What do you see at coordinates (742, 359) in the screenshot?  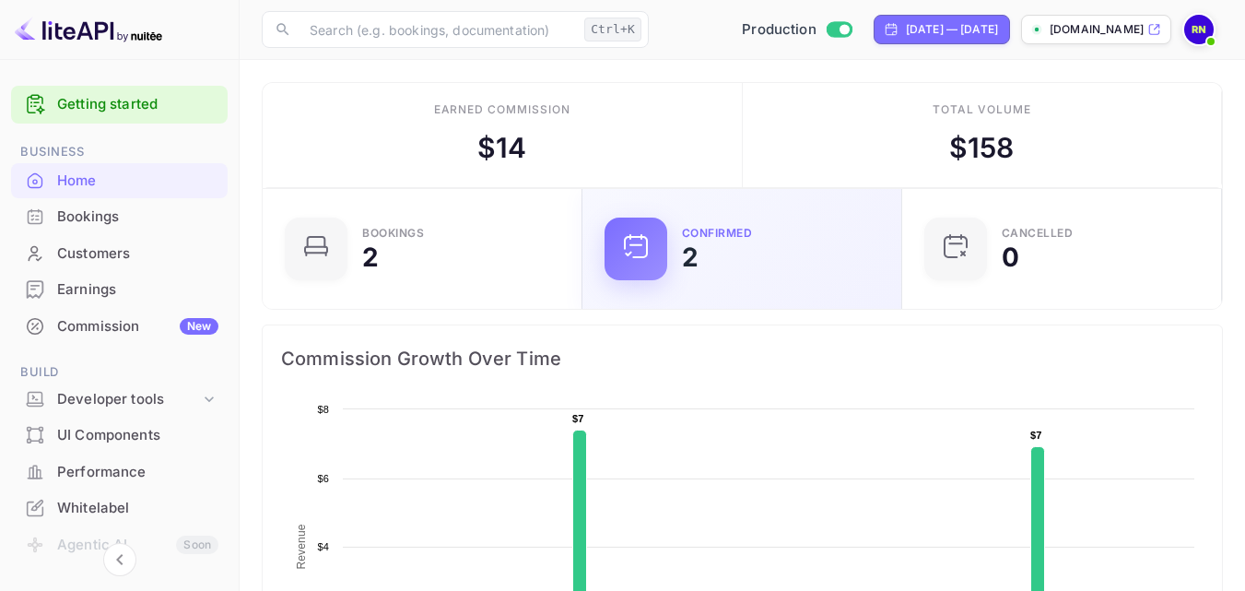 I see `span: Commission Growth Over Time` at bounding box center [742, 359].